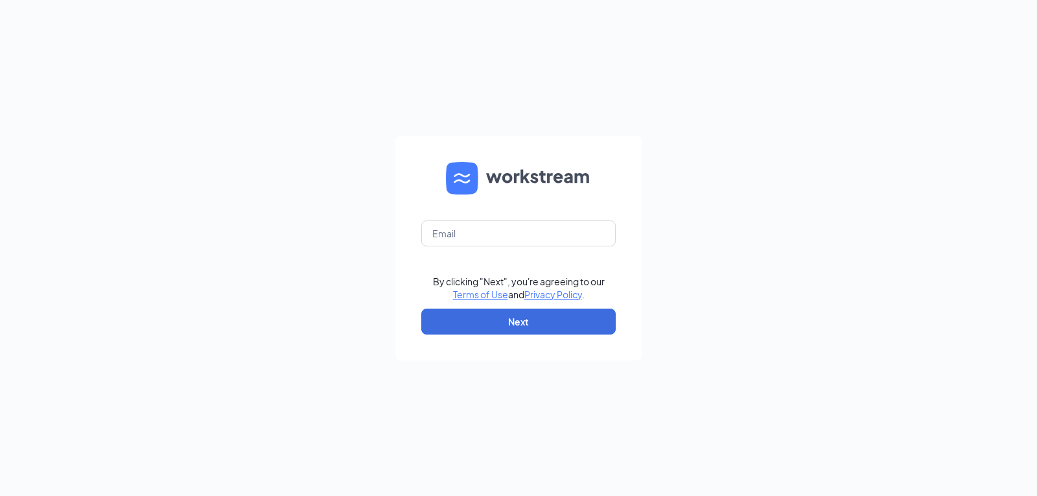 The width and height of the screenshot is (1037, 496). I want to click on button: Next, so click(518, 321).